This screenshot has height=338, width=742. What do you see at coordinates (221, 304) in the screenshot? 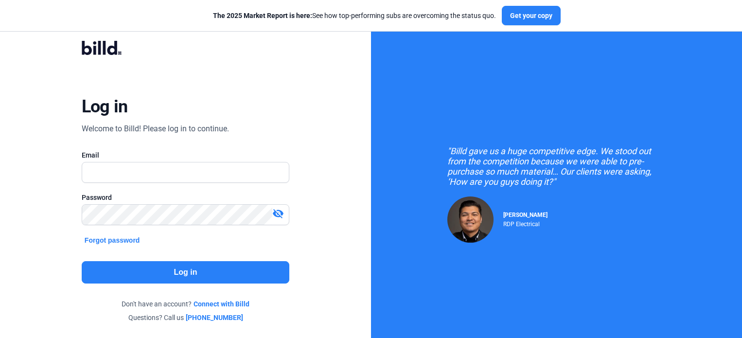
I see `a: Connect with Billd` at bounding box center [221, 304].